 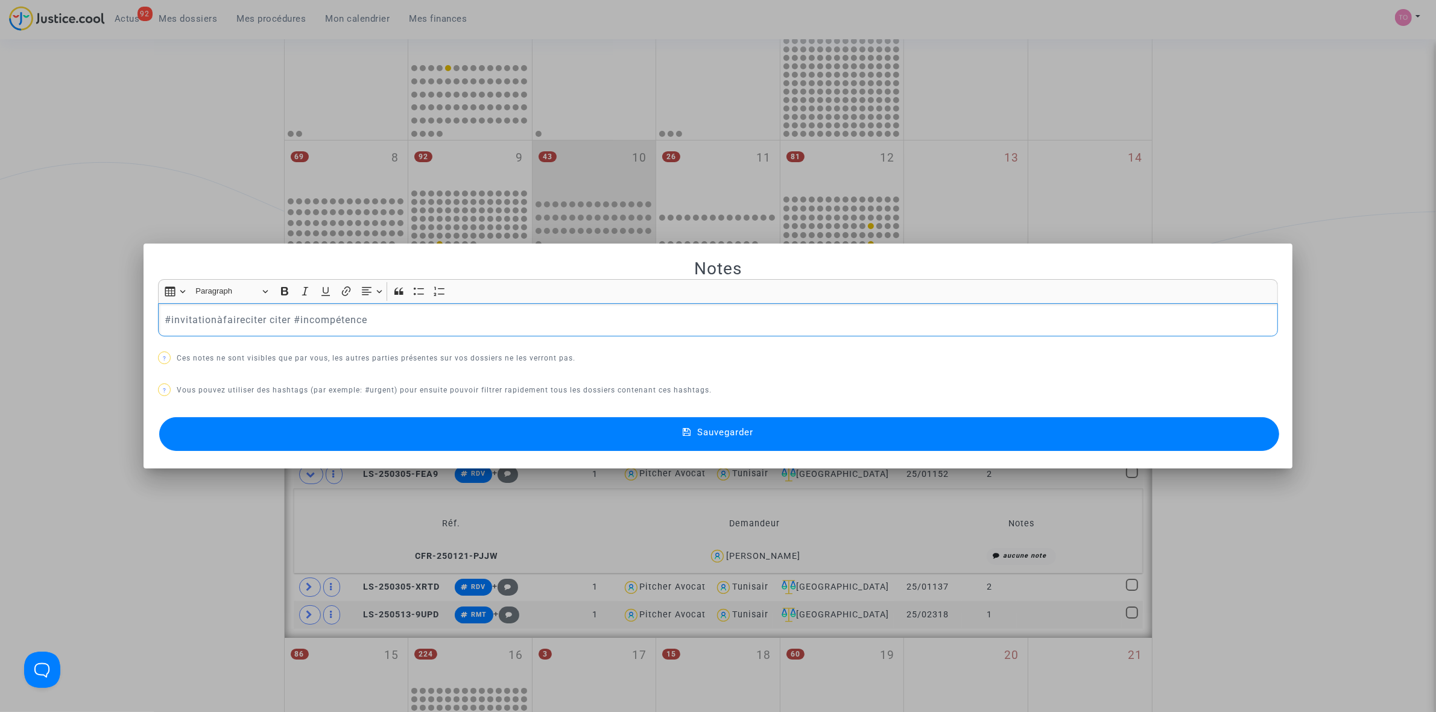 What do you see at coordinates (719, 434) in the screenshot?
I see `button: Sauvegarder` at bounding box center [719, 434].